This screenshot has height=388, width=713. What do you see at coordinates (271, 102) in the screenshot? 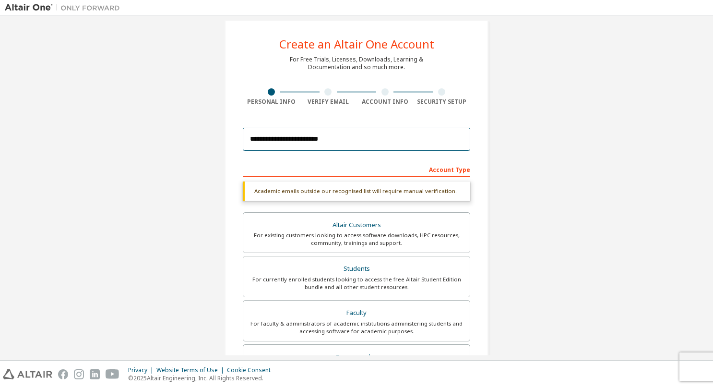
I see `div: Personal Info` at bounding box center [271, 102].